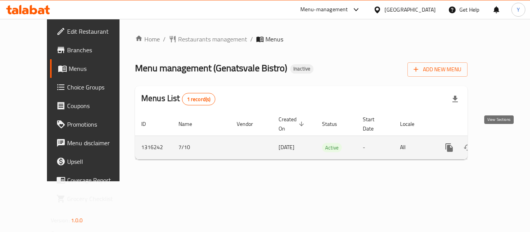 The width and height of the screenshot is (530, 232). Describe the element at coordinates (335, 124) in the screenshot. I see `span: Status` at that location.